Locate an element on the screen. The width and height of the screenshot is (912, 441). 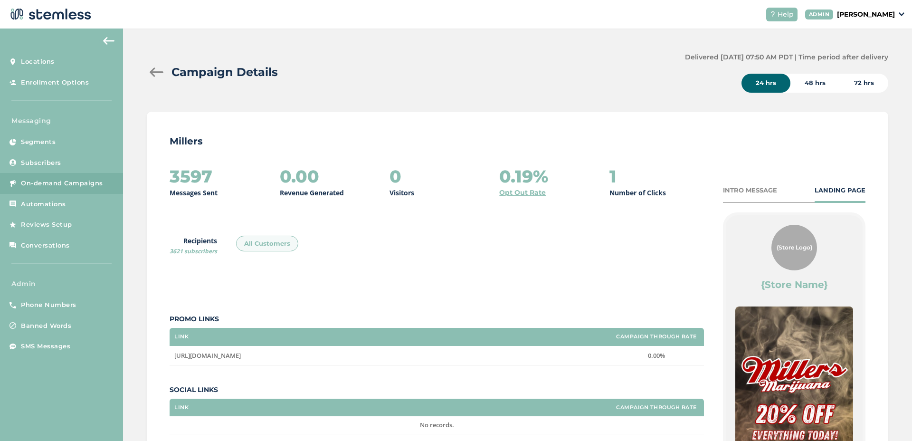
span: Phone Numbers is located at coordinates (48, 305).